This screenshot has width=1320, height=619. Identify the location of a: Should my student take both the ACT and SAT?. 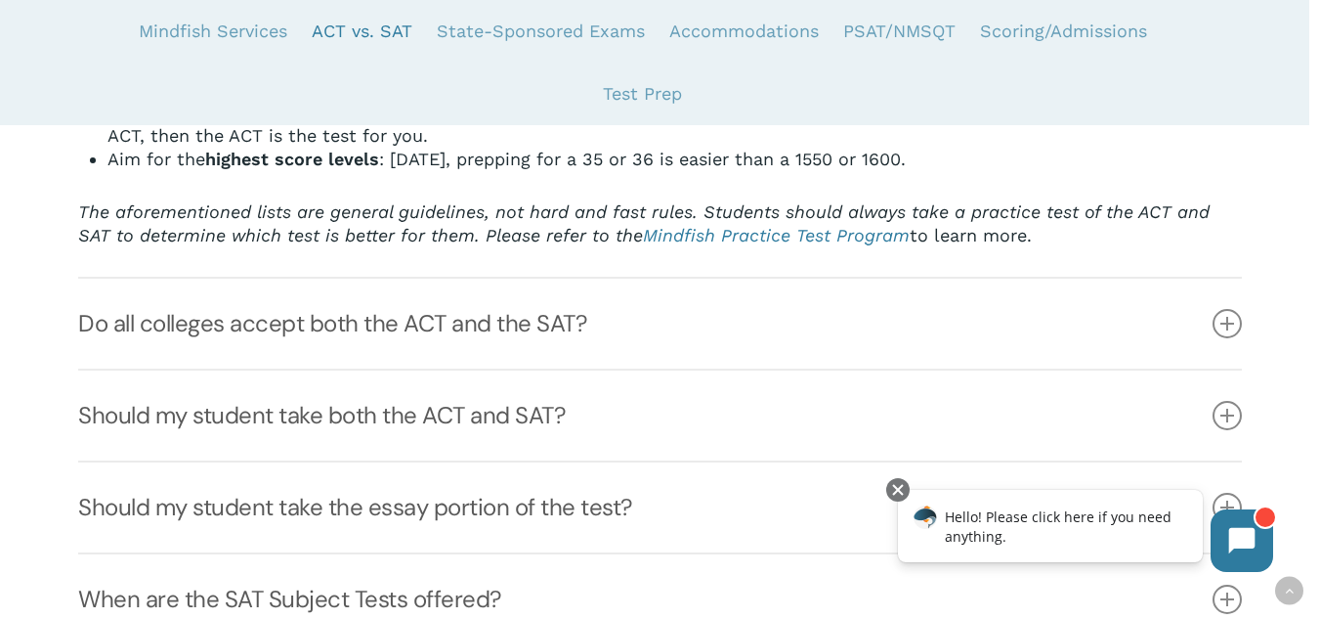
(660, 415).